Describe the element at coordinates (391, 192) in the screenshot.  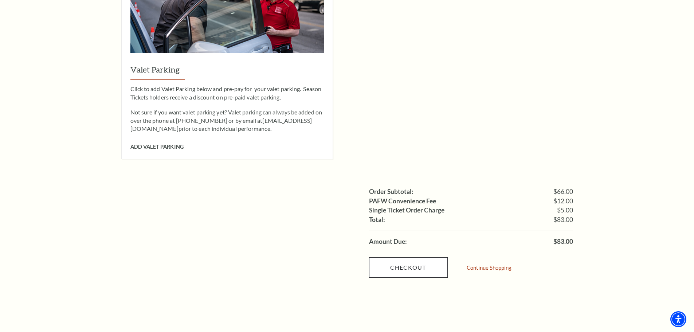
I see `label: Order Subtotal:` at that location.